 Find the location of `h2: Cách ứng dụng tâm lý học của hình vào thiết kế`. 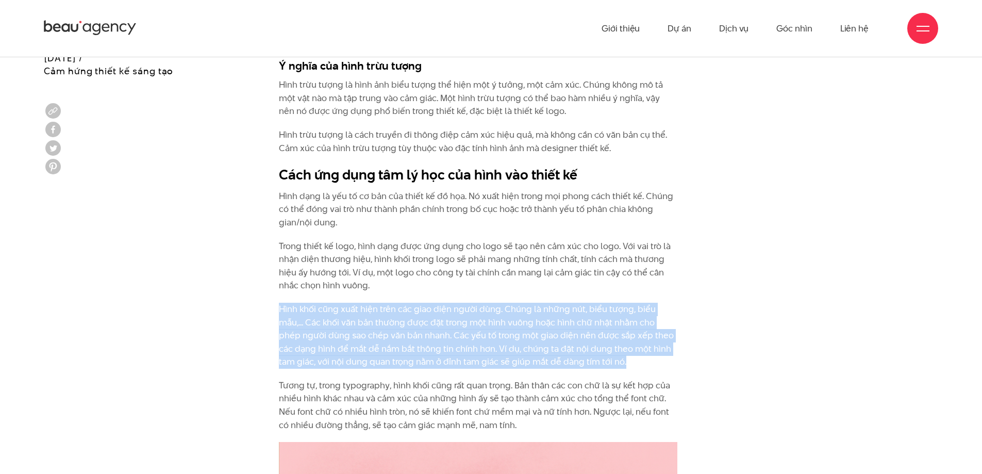

h2: Cách ứng dụng tâm lý học của hình vào thiết kế is located at coordinates (478, 175).